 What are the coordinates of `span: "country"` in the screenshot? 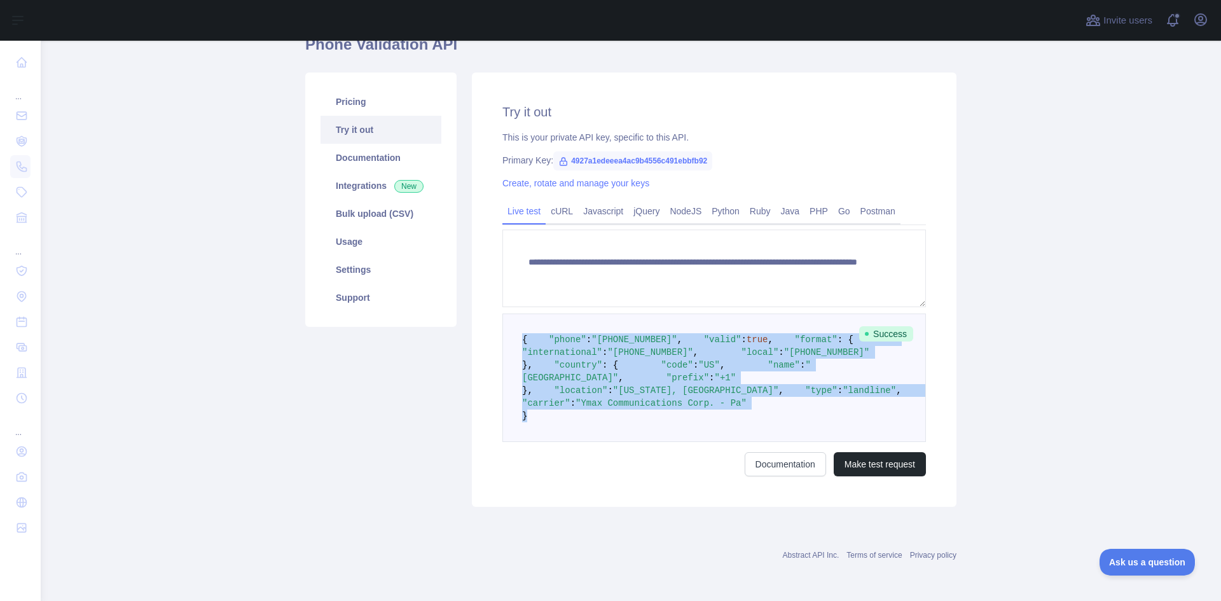 It's located at (578, 365).